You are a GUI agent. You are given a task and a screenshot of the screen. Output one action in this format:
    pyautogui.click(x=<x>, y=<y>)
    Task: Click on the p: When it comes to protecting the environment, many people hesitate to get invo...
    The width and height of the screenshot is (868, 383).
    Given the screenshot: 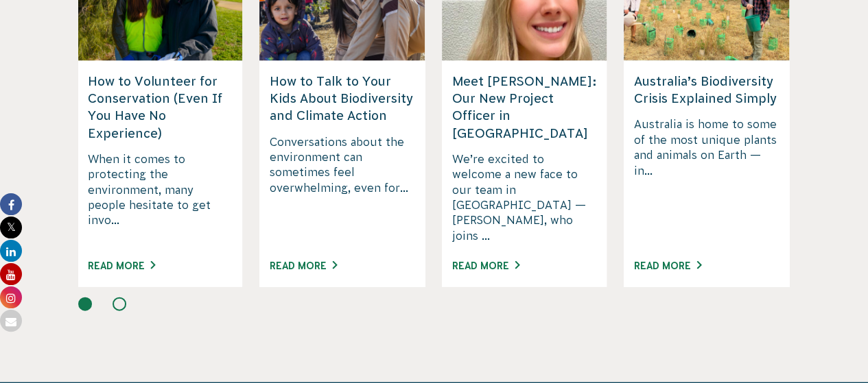 What is the action you would take?
    pyautogui.click(x=160, y=198)
    